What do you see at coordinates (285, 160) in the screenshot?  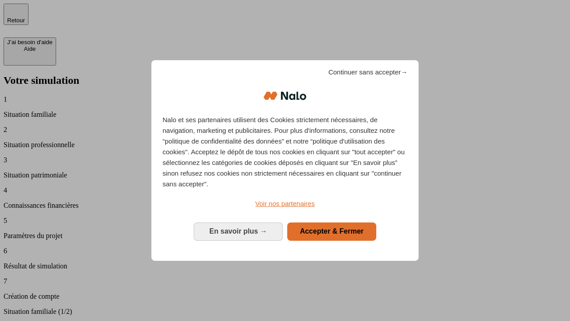 I see `div: Bienvenue chez Nalo Gestion du consentement` at bounding box center [285, 160].